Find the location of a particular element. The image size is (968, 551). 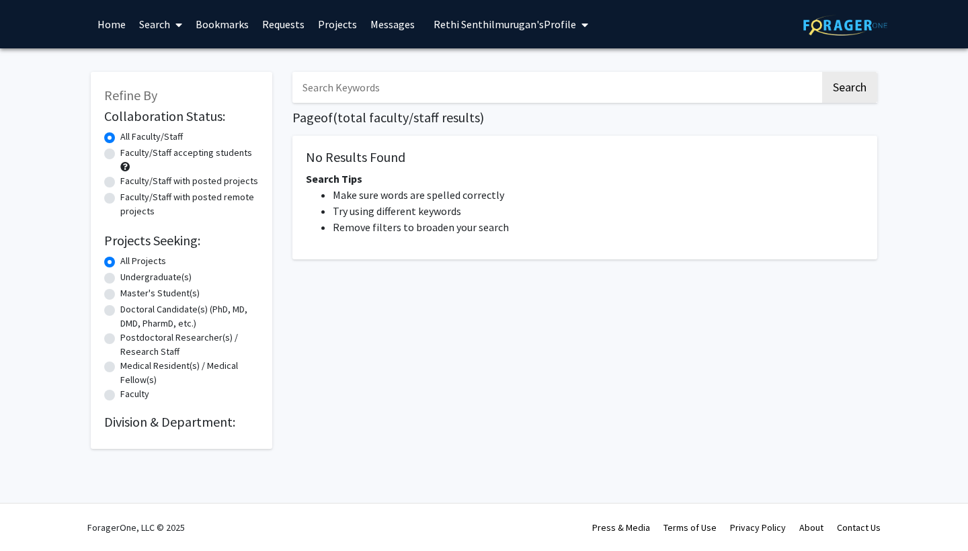

label: Faculty is located at coordinates (134, 394).